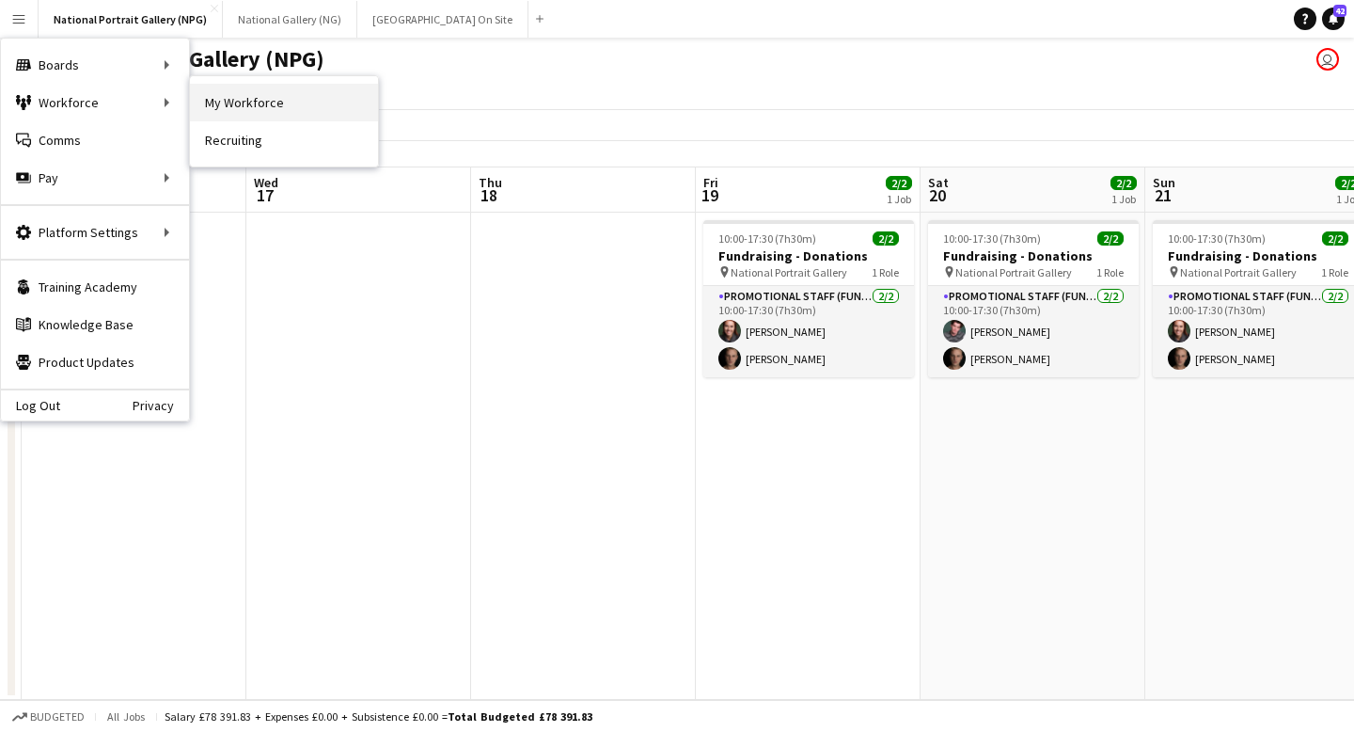  What do you see at coordinates (284, 140) in the screenshot?
I see `a: Recruiting` at bounding box center [284, 140].